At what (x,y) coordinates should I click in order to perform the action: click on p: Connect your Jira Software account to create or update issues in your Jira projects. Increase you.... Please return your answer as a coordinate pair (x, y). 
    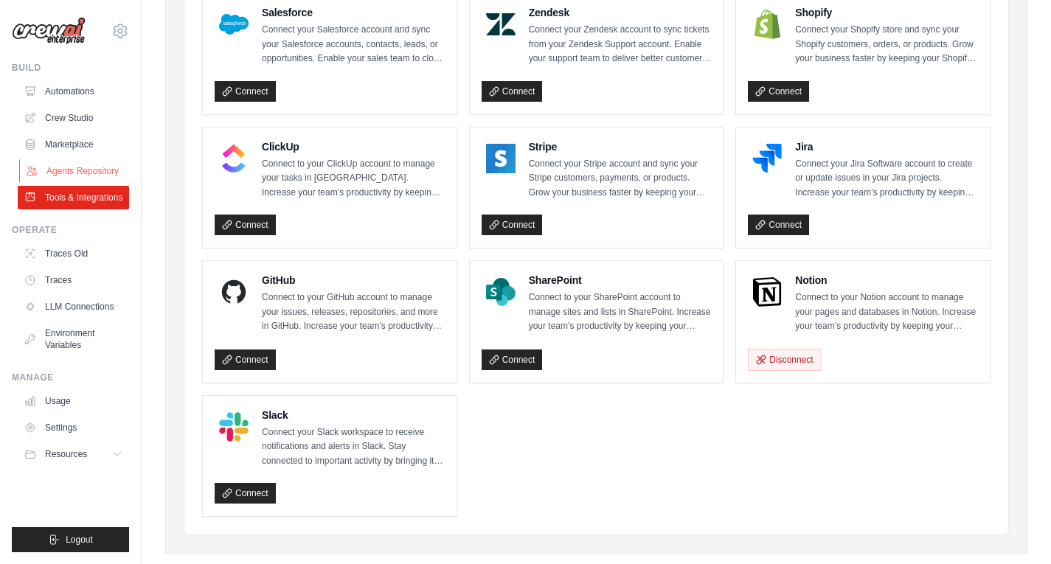
    Looking at the image, I should click on (887, 179).